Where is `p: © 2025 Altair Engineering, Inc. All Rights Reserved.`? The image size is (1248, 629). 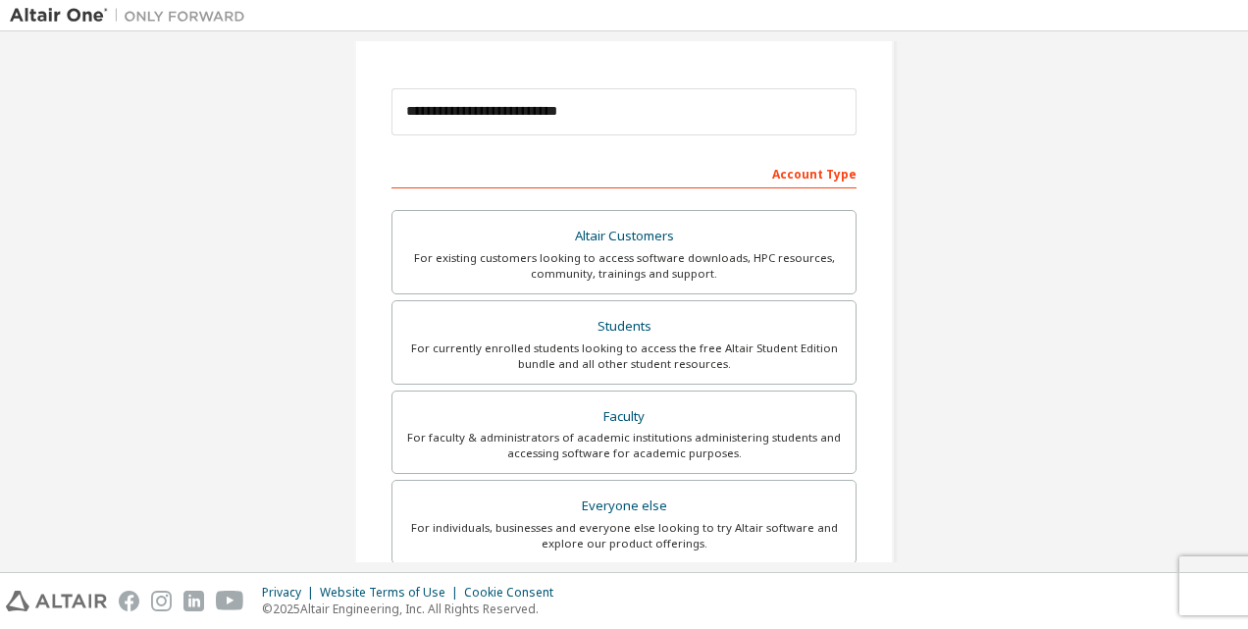
p: © 2025 Altair Engineering, Inc. All Rights Reserved. is located at coordinates (413, 608).